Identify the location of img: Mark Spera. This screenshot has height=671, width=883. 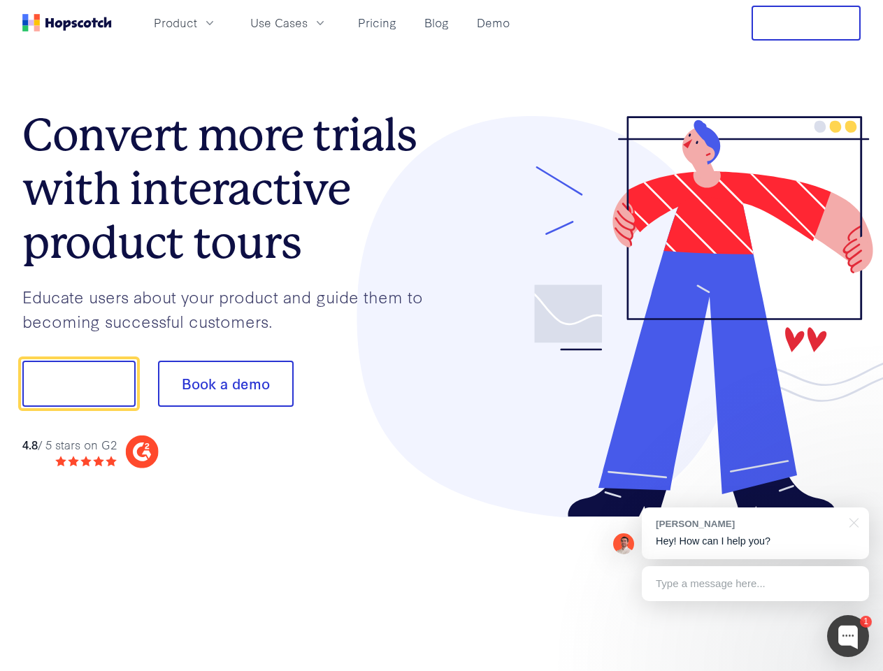
(623, 544).